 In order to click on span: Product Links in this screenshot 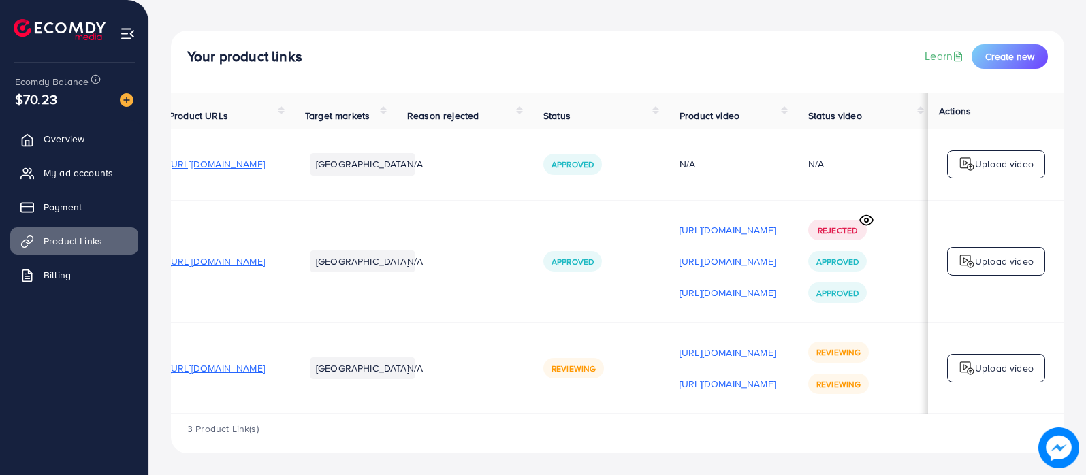, I will do `click(73, 241)`.